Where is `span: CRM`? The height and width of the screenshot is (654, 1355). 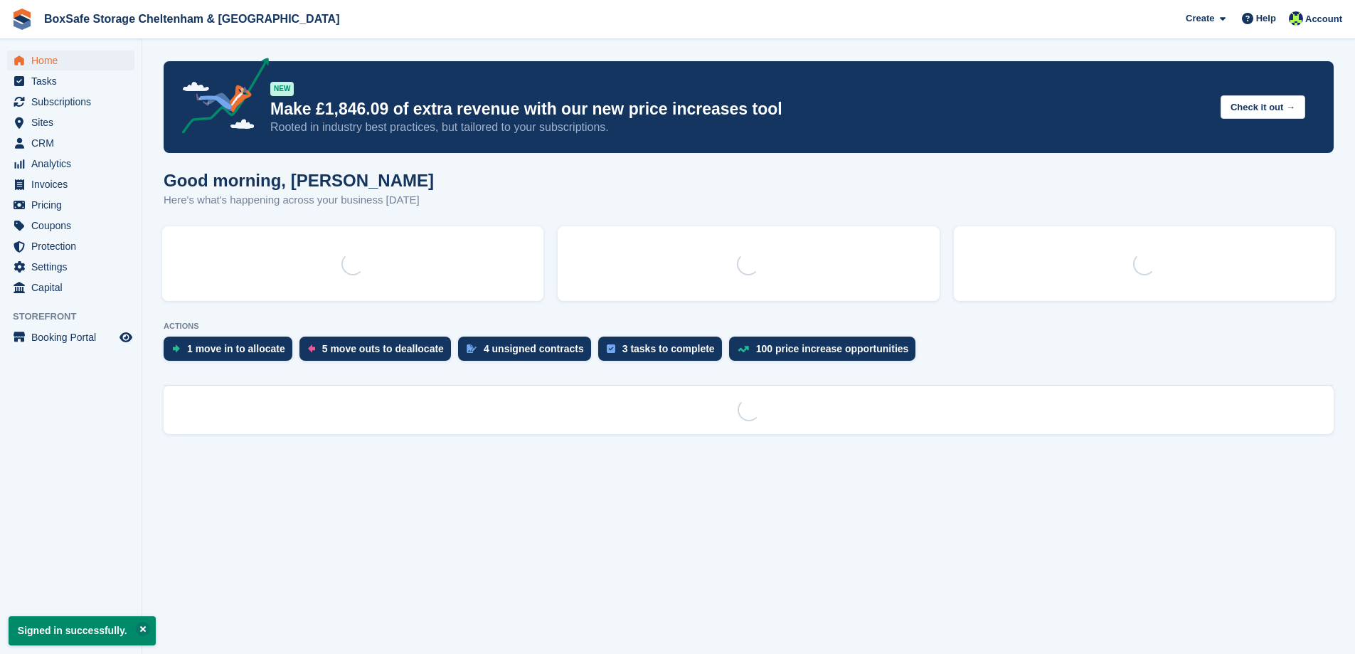 span: CRM is located at coordinates (74, 143).